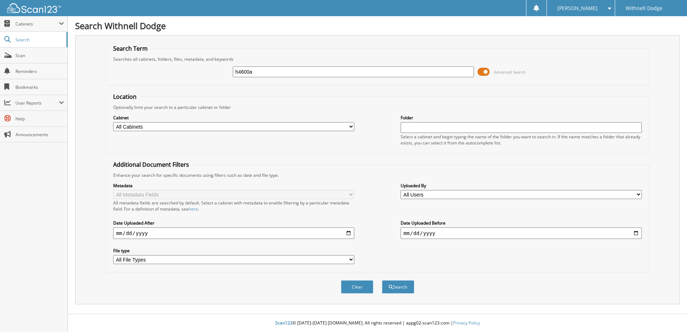  I want to click on button: Search, so click(398, 287).